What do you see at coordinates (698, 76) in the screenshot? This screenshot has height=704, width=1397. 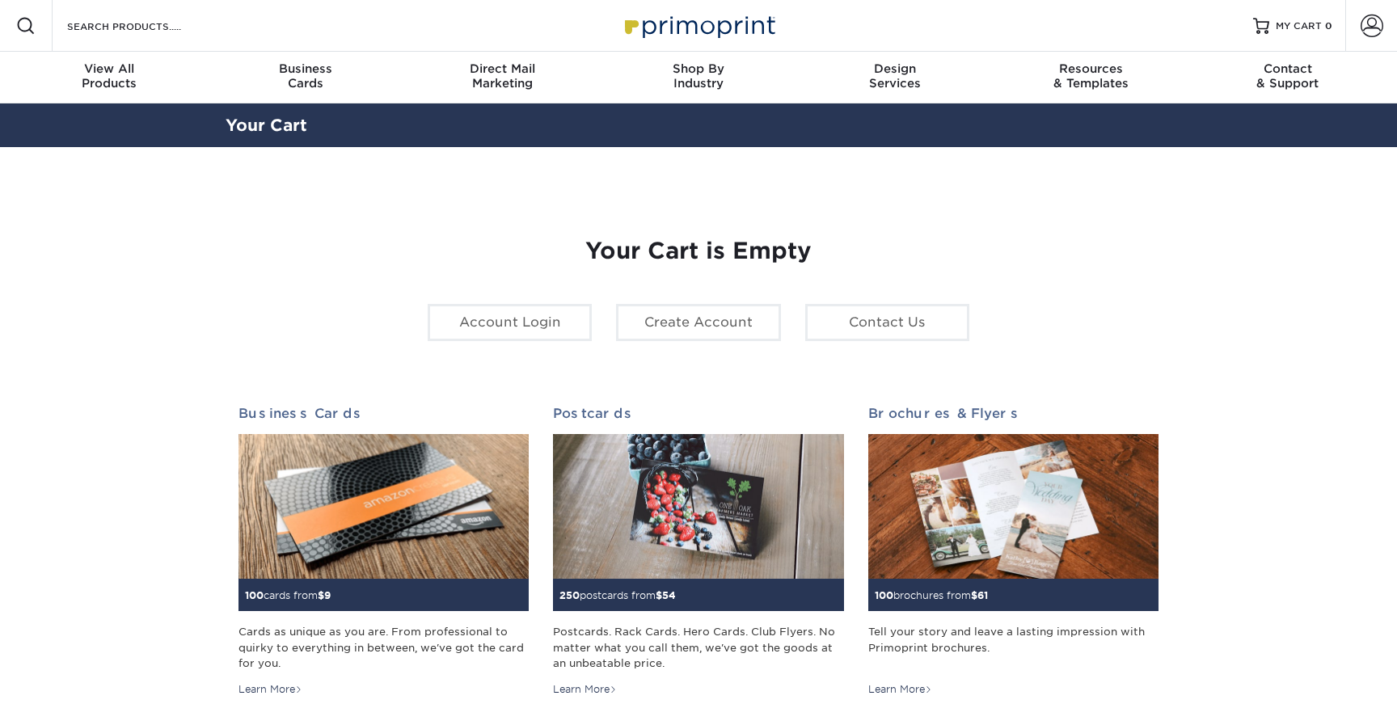 I see `div: Industry` at bounding box center [698, 76].